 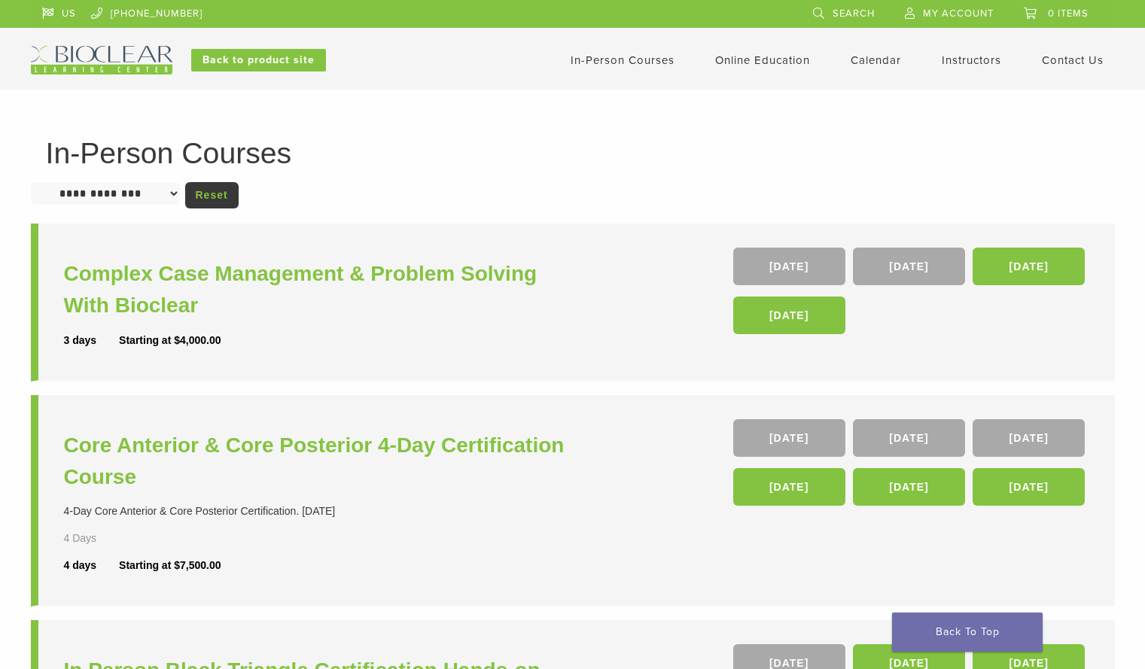 What do you see at coordinates (971, 60) in the screenshot?
I see `a: Instructors` at bounding box center [971, 60].